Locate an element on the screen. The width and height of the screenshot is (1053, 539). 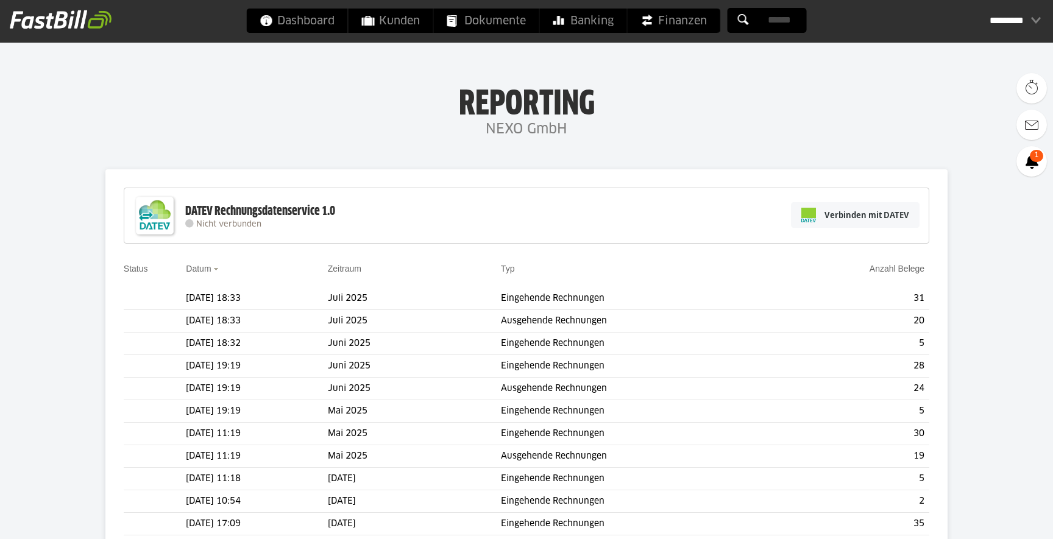
a: Dokumente is located at coordinates (486, 21).